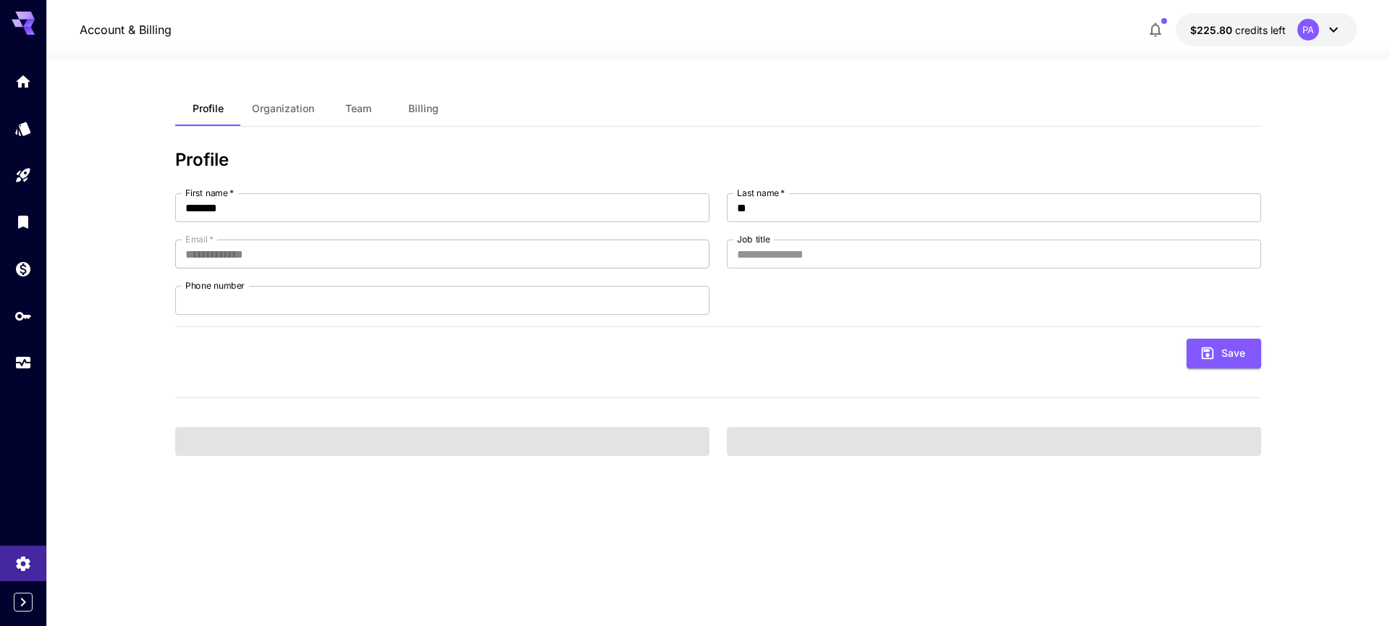  Describe the element at coordinates (718, 160) in the screenshot. I see `h3: Profile` at that location.